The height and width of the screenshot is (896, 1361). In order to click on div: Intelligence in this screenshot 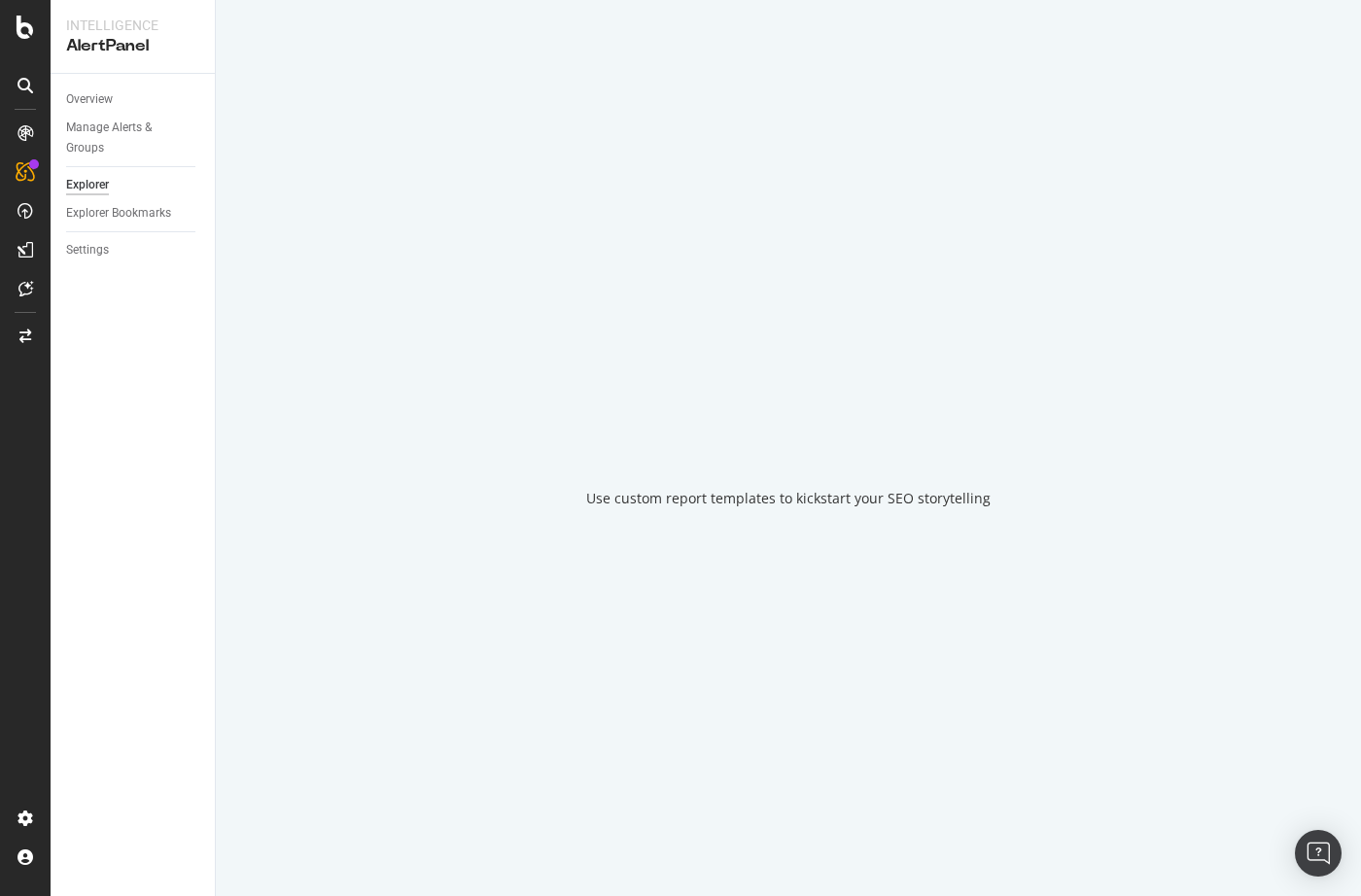, I will do `click(133, 26)`.